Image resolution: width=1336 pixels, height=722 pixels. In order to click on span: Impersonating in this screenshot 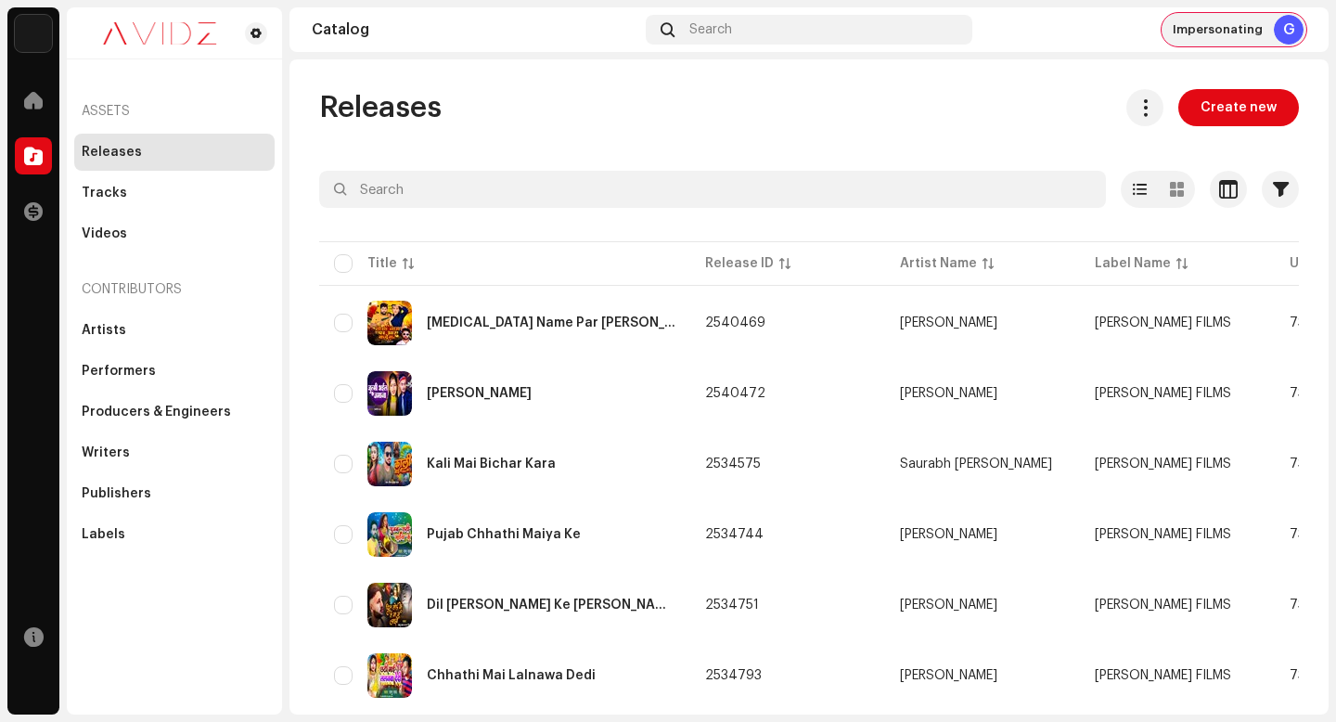, I will do `click(1217, 30)`.